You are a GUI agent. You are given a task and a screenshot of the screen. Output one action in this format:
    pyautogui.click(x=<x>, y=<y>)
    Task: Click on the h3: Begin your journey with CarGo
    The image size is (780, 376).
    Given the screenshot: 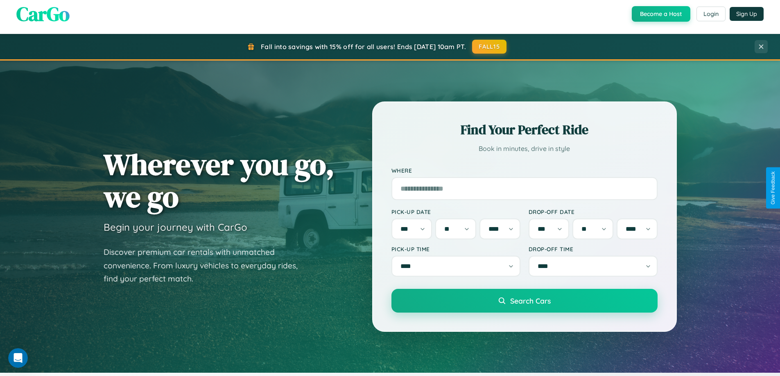 What is the action you would take?
    pyautogui.click(x=175, y=227)
    